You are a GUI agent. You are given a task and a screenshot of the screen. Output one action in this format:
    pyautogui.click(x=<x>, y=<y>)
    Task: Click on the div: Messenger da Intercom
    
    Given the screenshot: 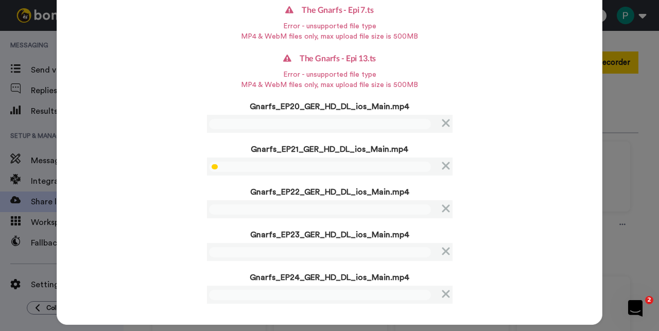 What is the action you would take?
    pyautogui.click(x=12, y=21)
    